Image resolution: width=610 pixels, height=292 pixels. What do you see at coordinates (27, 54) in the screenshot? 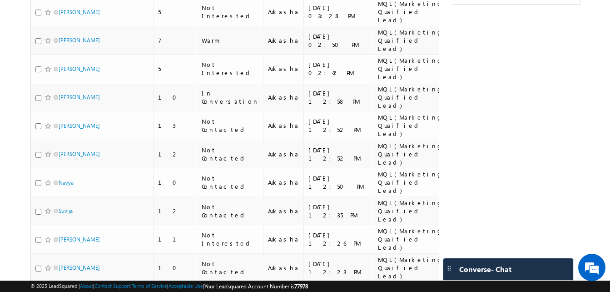
I see `img: d_60004797649_company_0_60004797649` at bounding box center [27, 54].